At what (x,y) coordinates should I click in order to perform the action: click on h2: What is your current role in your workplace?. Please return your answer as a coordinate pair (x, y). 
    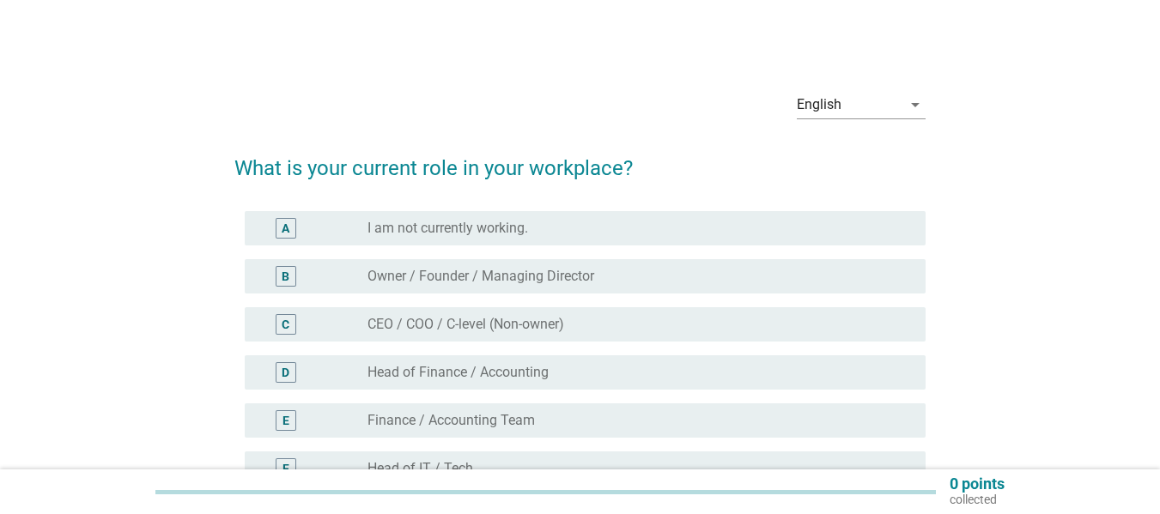
    Looking at the image, I should click on (579, 160).